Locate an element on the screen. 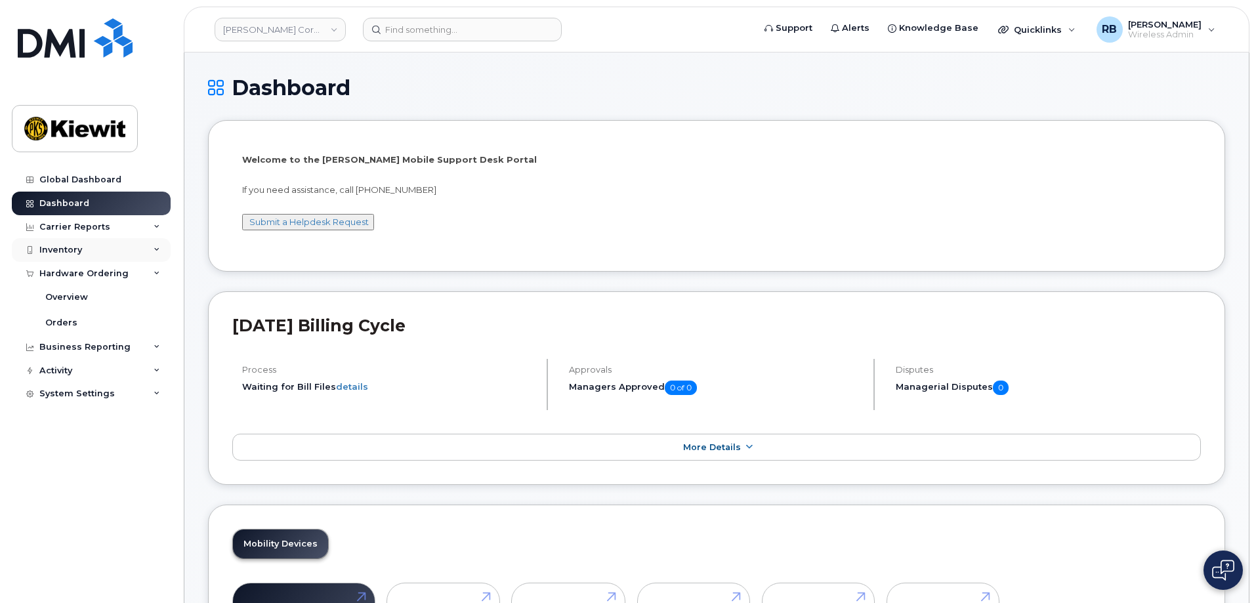  img: Open chat is located at coordinates (1224, 570).